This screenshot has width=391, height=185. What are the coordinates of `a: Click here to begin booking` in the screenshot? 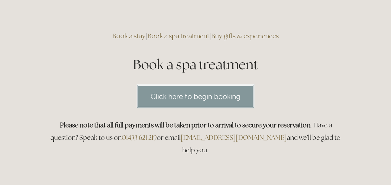 It's located at (195, 96).